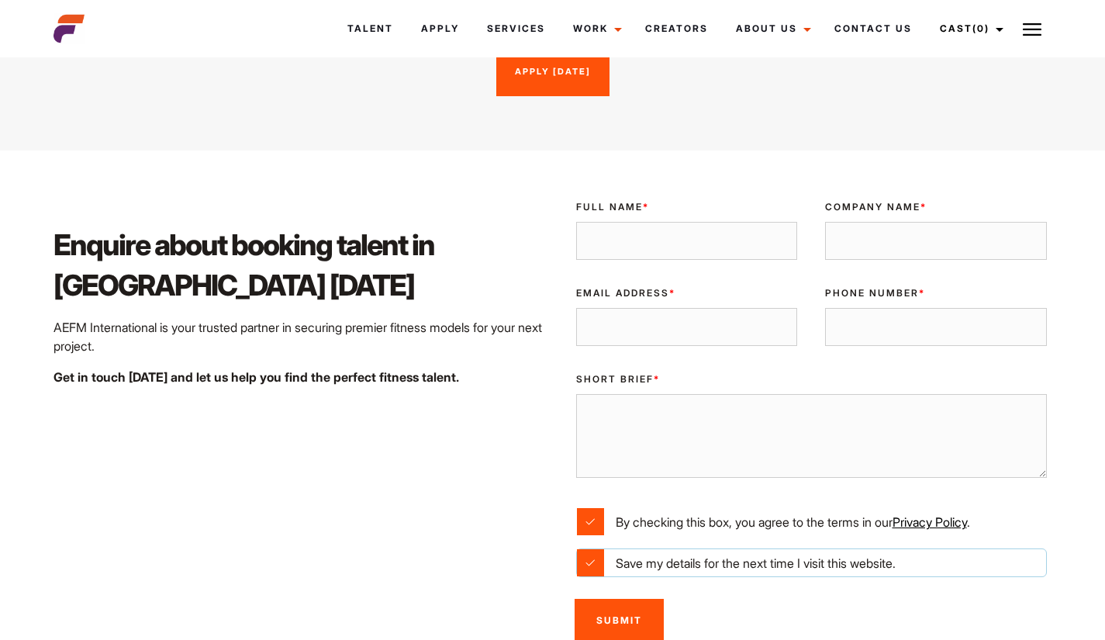 Image resolution: width=1105 pixels, height=640 pixels. Describe the element at coordinates (981, 28) in the screenshot. I see `span: (0)` at that location.